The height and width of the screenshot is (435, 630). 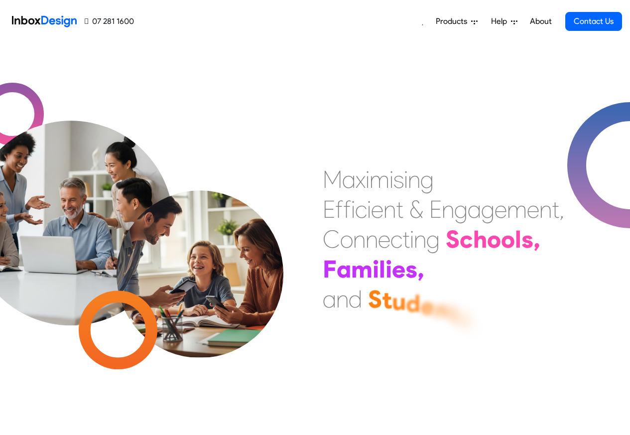 What do you see at coordinates (200, 253) in the screenshot?
I see `img: parents_with_child.png` at bounding box center [200, 253].